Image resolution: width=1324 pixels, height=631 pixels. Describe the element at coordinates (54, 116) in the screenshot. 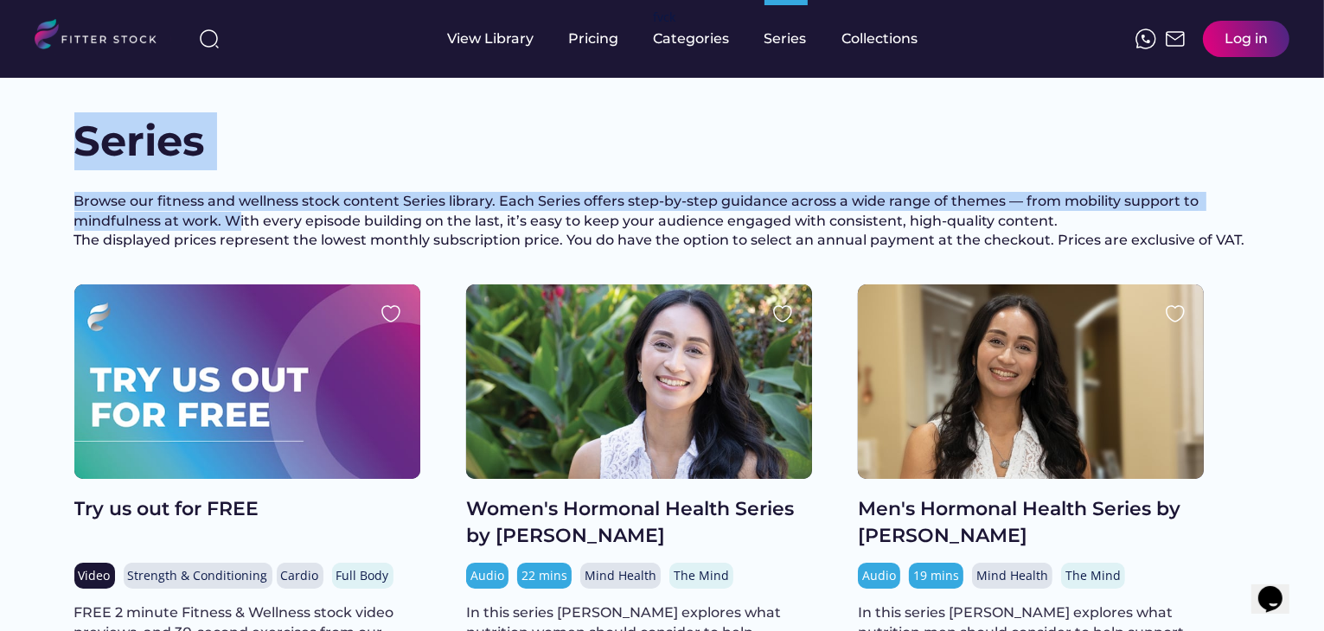

I see `img: tab_domain_overview_orange.svg` at that location.